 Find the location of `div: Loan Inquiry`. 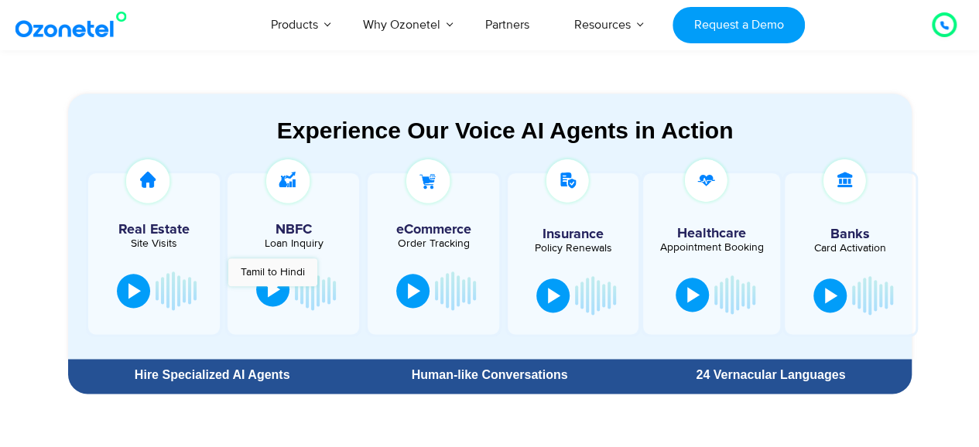

div: Loan Inquiry is located at coordinates (293, 244).